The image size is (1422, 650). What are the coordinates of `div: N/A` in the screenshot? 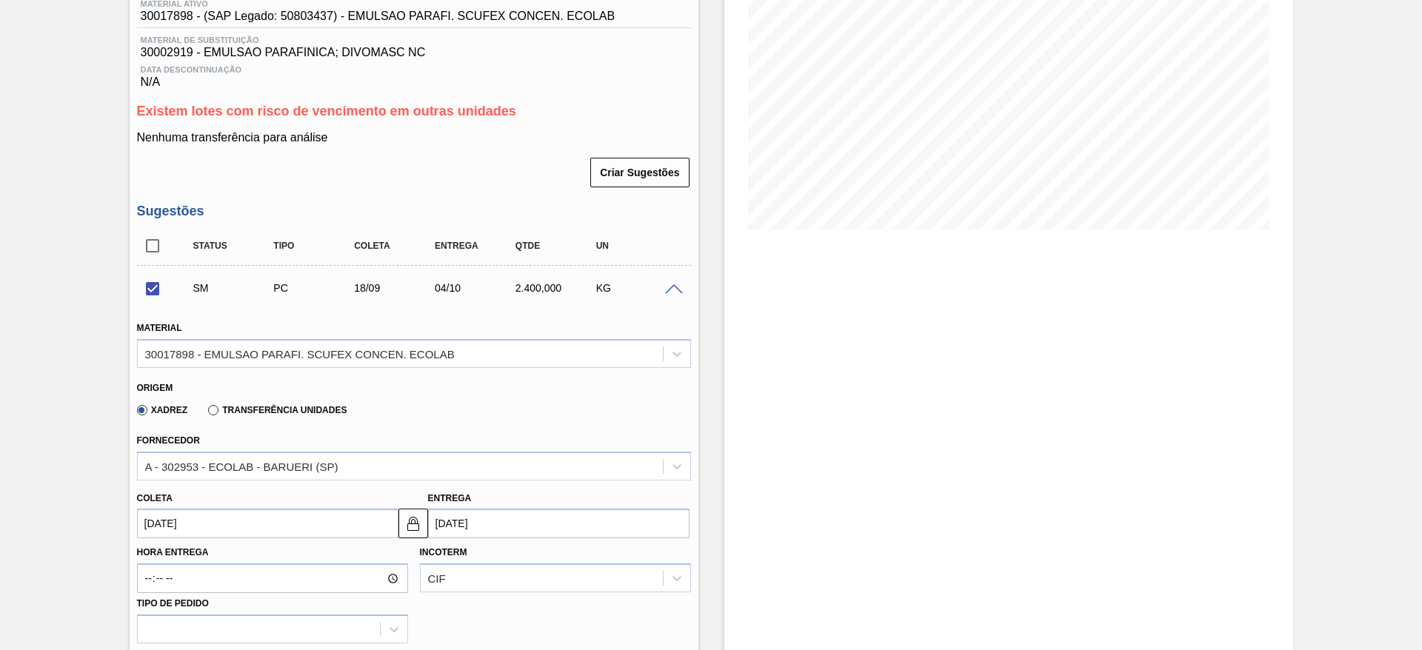 It's located at (414, 74).